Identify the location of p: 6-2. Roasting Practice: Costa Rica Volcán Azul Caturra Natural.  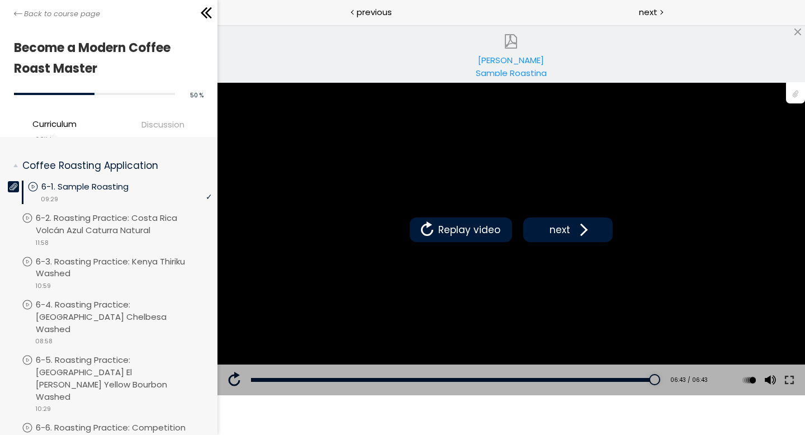
(123, 224).